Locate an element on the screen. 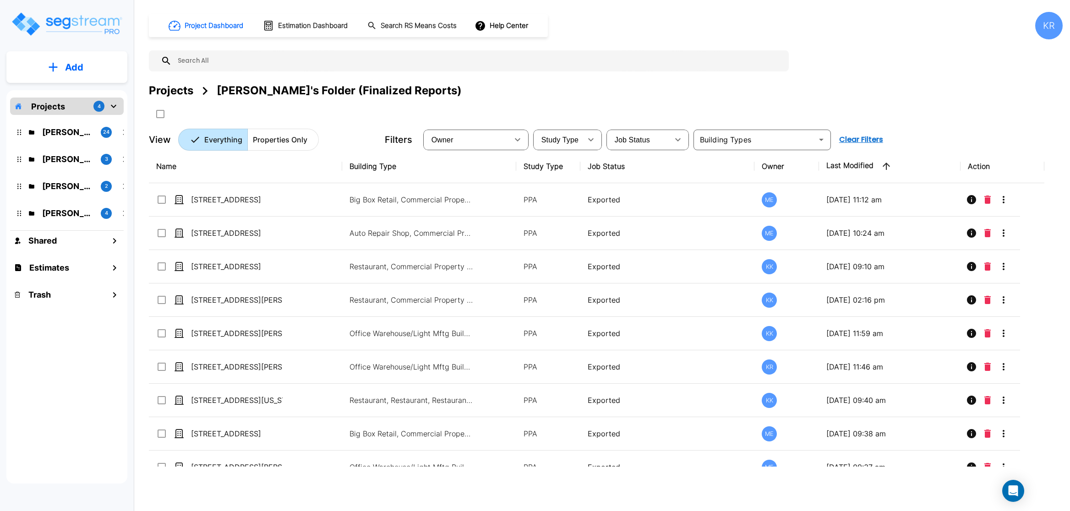 The image size is (1070, 511). p: Properties Only is located at coordinates (280, 140).